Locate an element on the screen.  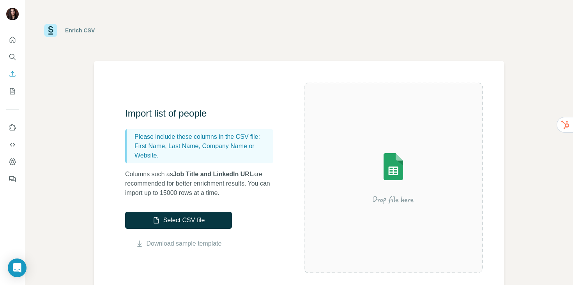
a: Download sample template is located at coordinates (184, 244).